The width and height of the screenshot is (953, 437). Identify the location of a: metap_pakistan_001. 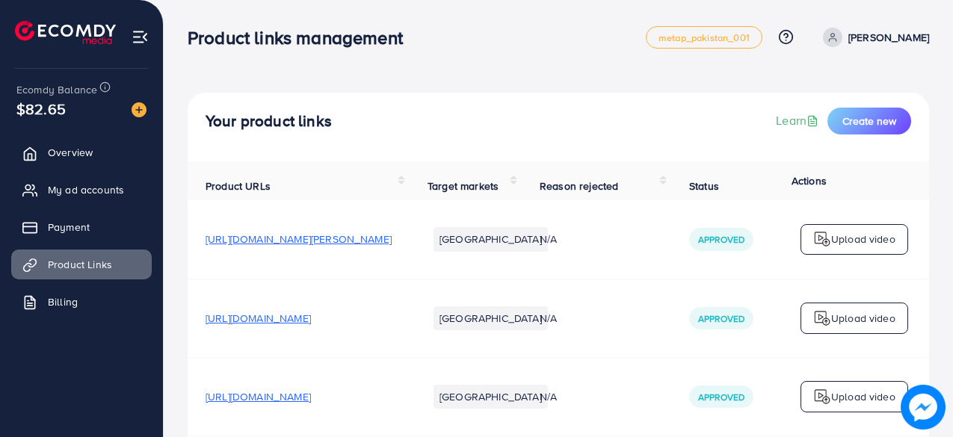
(704, 37).